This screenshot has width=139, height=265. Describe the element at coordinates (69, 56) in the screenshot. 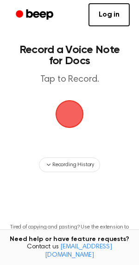

I see `h1: Record a Voice Note for Docs` at that location.